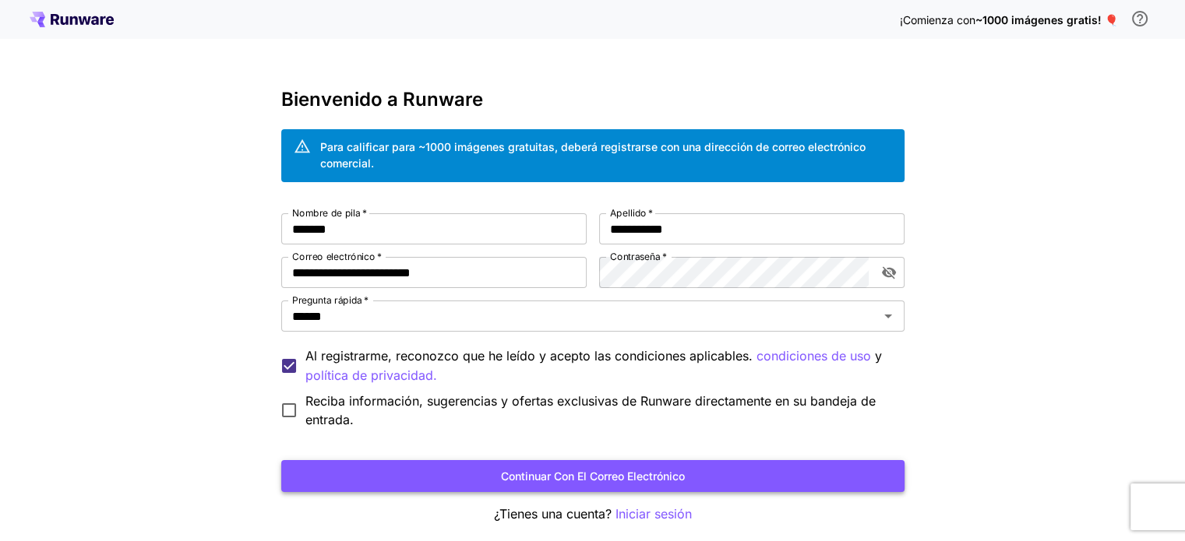 This screenshot has height=541, width=1185. I want to click on button: Al registrarme, reconozco que he leído y acepto las condiciones aplicables. condiciones de uso y, so click(371, 375).